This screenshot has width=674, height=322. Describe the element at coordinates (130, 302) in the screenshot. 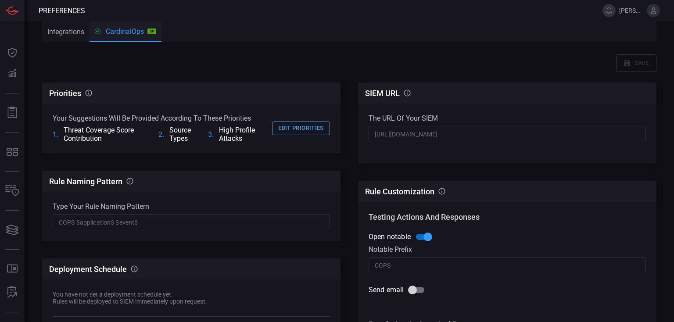

I see `div: Rules will be deployed to SIEM immediately upon request.` at that location.